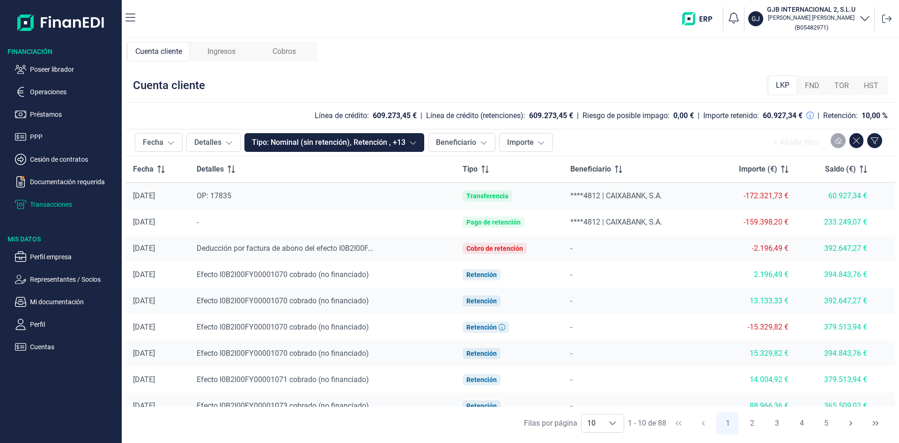 This screenshot has height=443, width=899. Describe the element at coordinates (74, 257) in the screenshot. I see `p: Perfil empresa` at that location.